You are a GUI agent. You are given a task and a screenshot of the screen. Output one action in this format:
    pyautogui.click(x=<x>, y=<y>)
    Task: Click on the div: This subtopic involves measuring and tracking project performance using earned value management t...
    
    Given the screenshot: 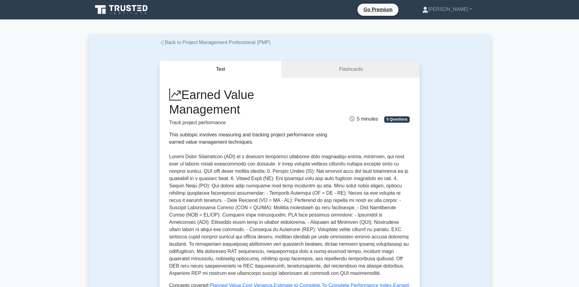 What is the action you would take?
    pyautogui.click(x=248, y=139)
    